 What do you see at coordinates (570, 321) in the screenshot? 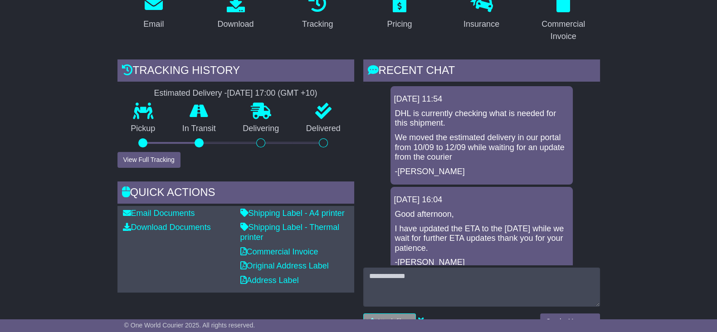
I see `button: Send a Message` at bounding box center [570, 321].